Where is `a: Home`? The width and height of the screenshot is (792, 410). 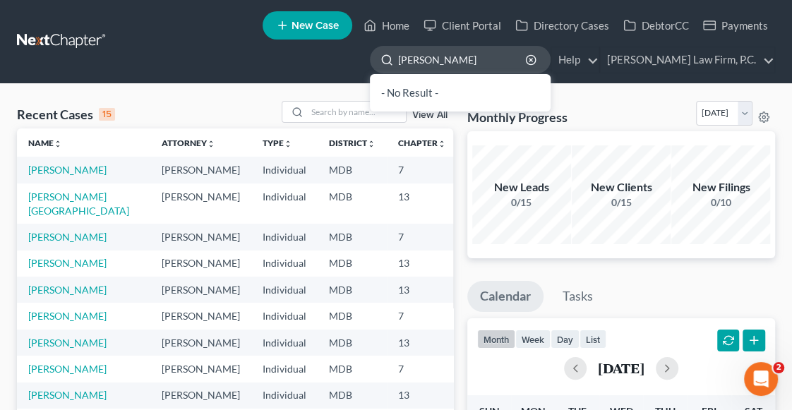
a: Home is located at coordinates (386, 25).